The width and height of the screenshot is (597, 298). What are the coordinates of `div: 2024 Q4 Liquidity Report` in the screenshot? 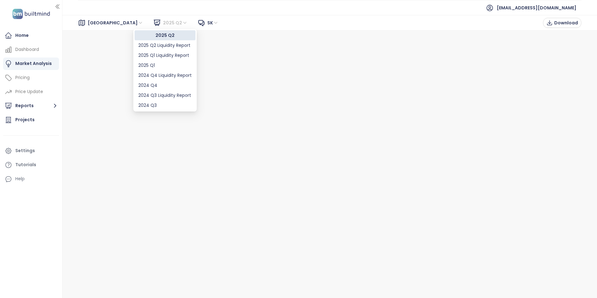 It's located at (165, 75).